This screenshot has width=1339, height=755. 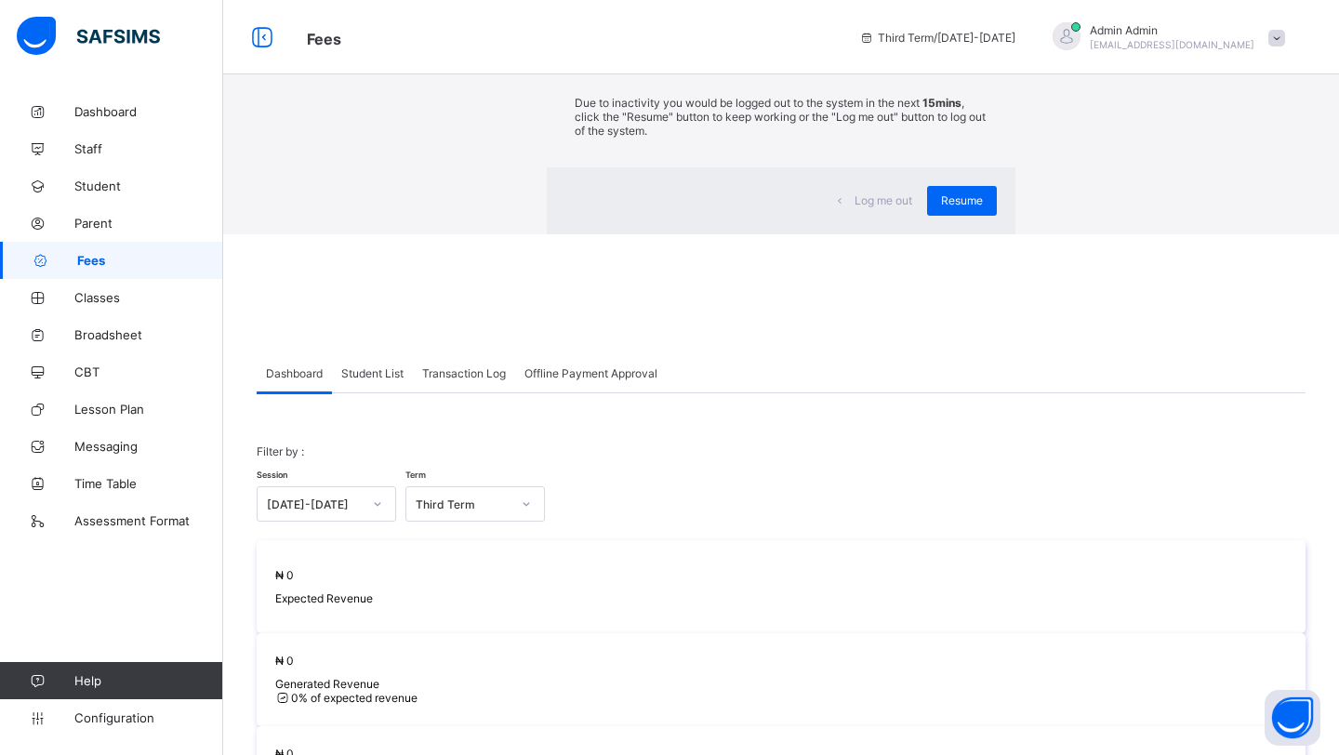 What do you see at coordinates (149, 446) in the screenshot?
I see `span: Messaging` at bounding box center [149, 446].